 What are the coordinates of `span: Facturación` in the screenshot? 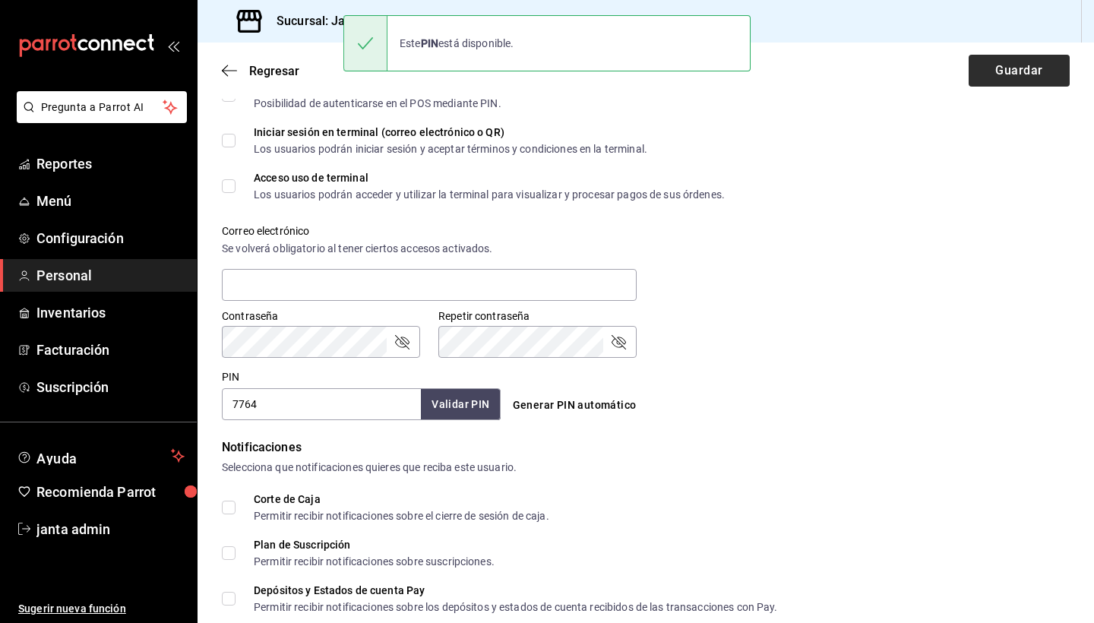 It's located at (110, 349).